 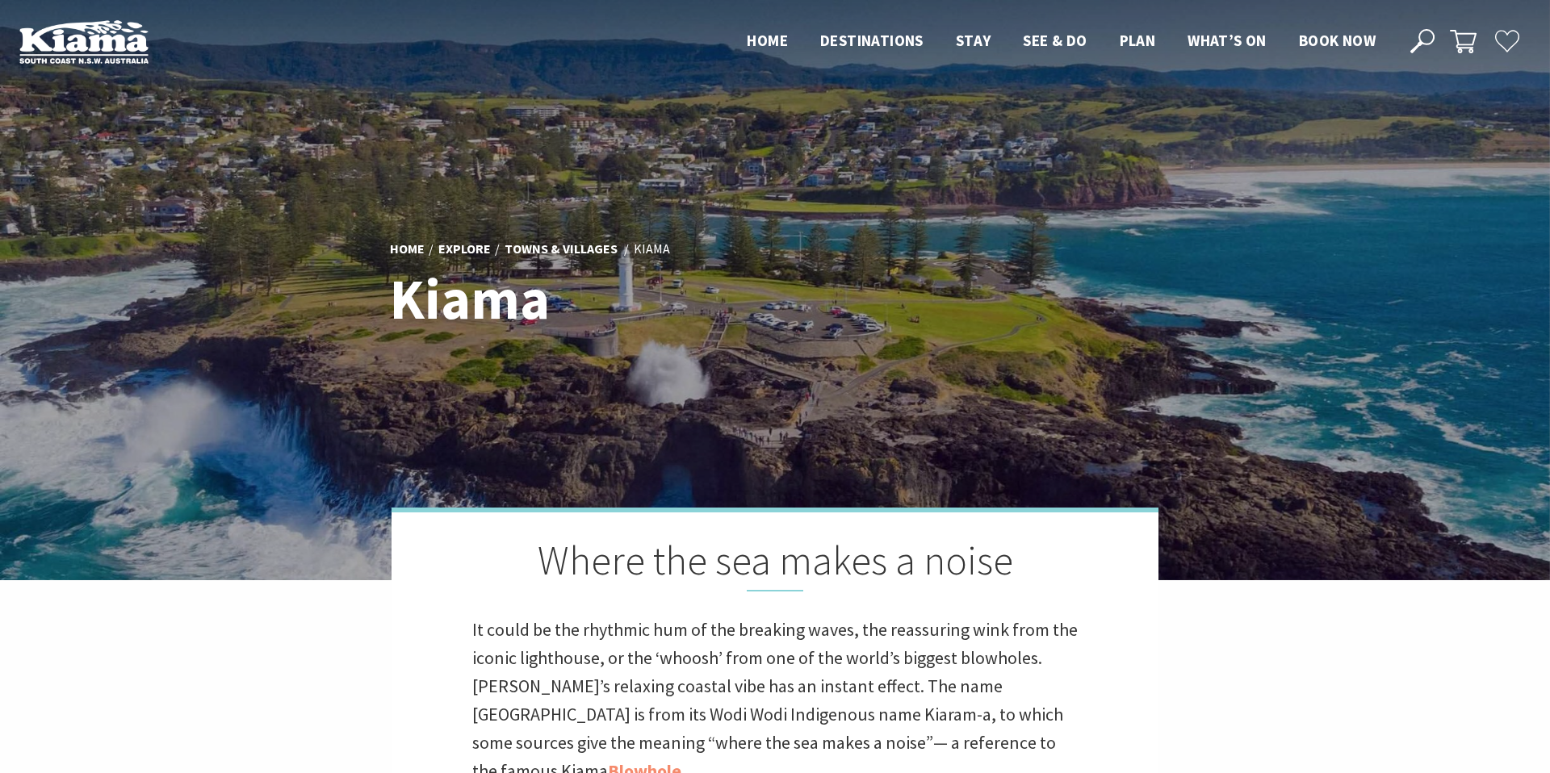 I want to click on span: What’s On, so click(x=1227, y=40).